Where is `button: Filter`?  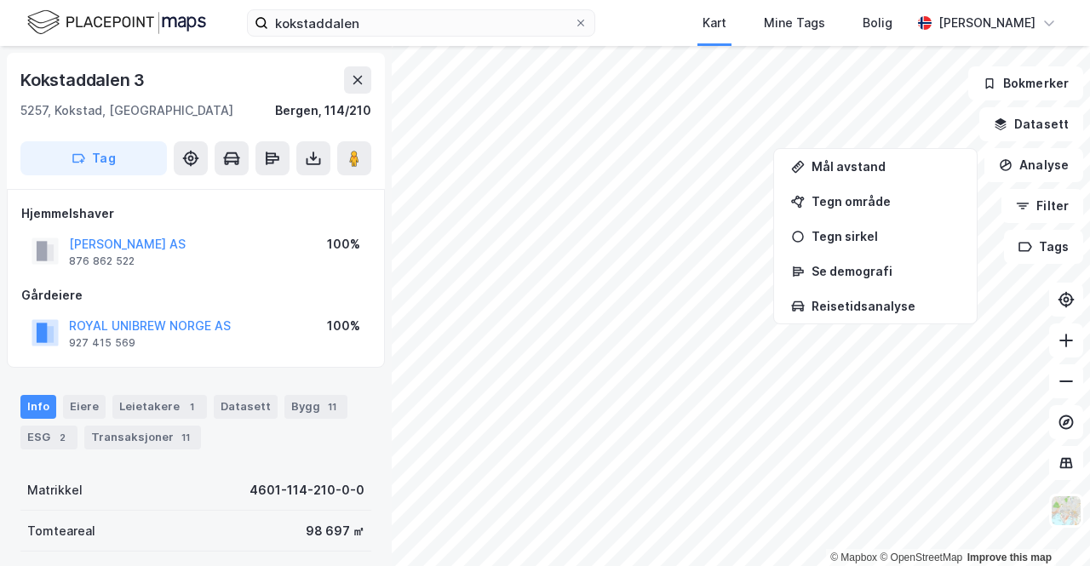
button: Filter is located at coordinates (1043, 206).